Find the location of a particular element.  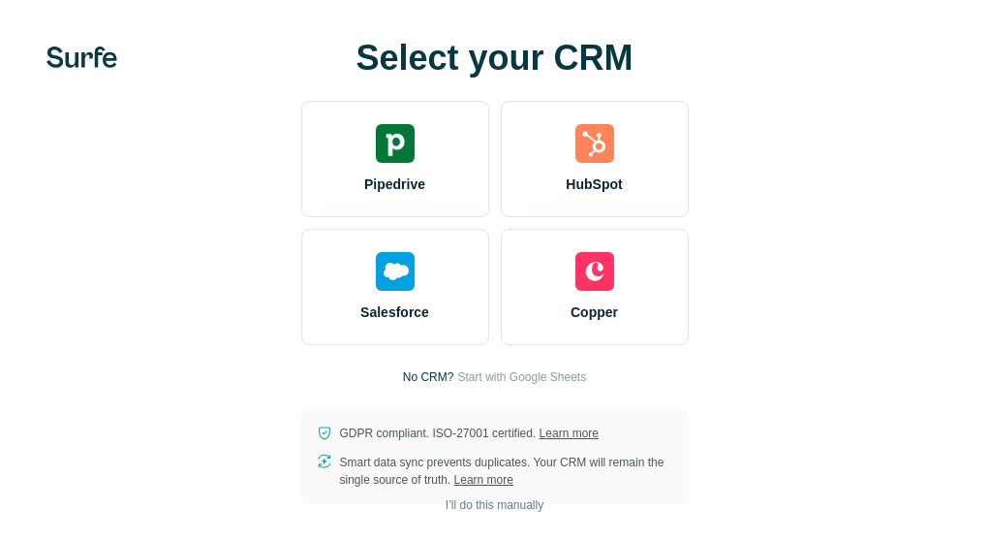

img: Surfe's logo is located at coordinates (81, 57).